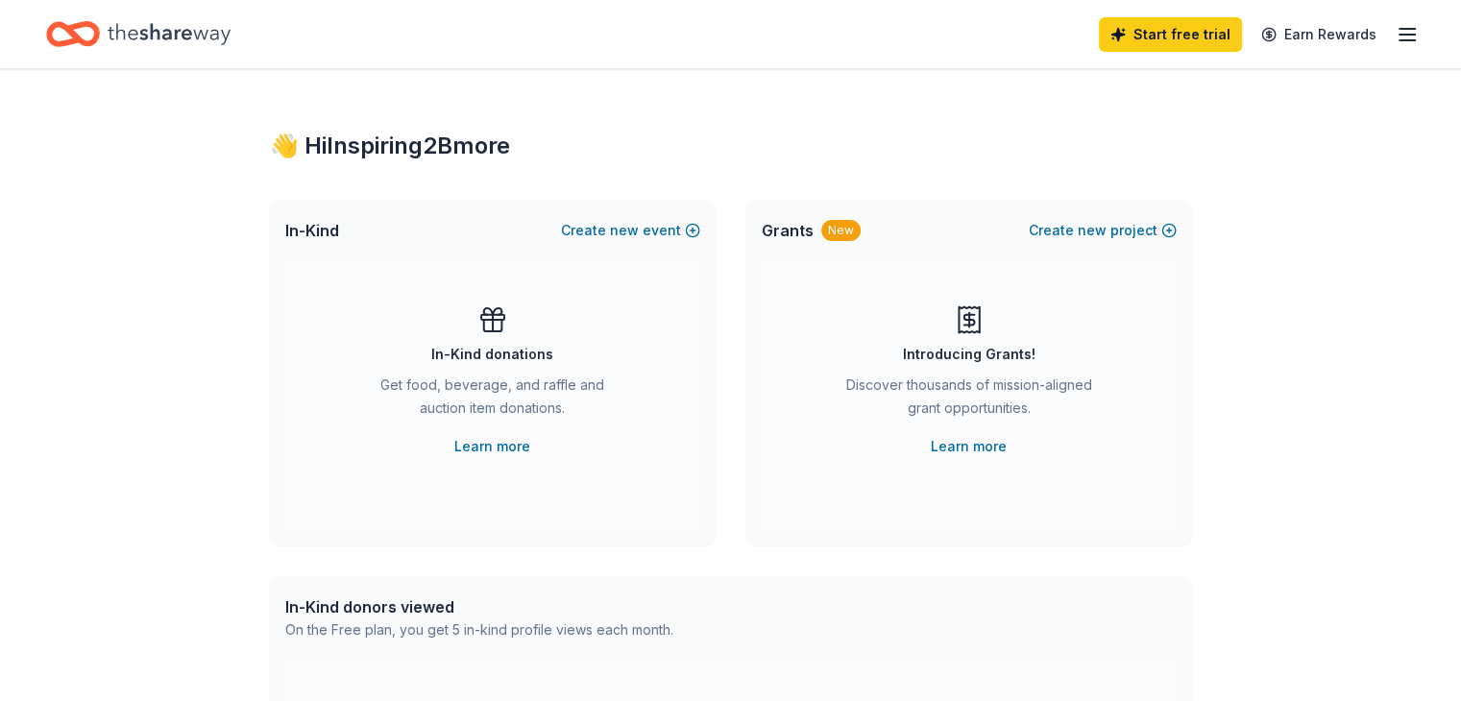  I want to click on div: Introducing Grants!, so click(969, 354).